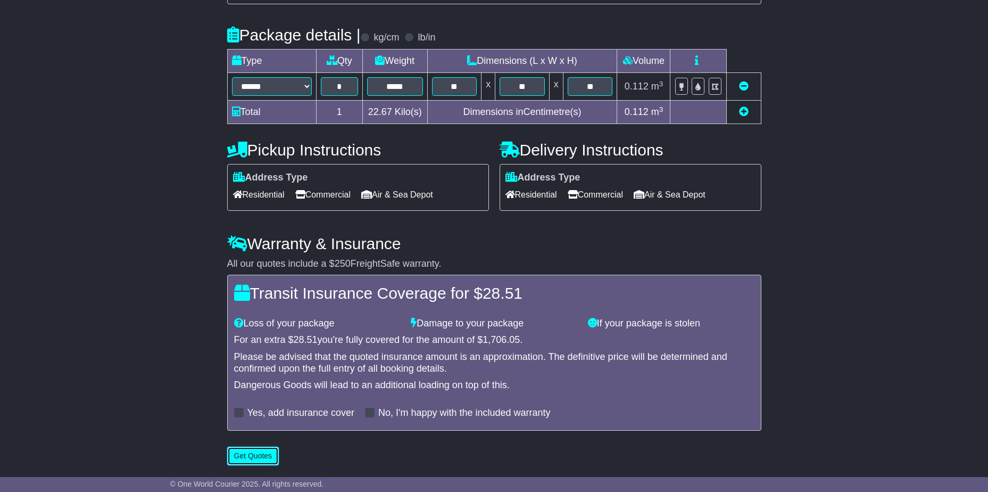 The width and height of the screenshot is (988, 492). I want to click on a: Remove this item, so click(744, 86).